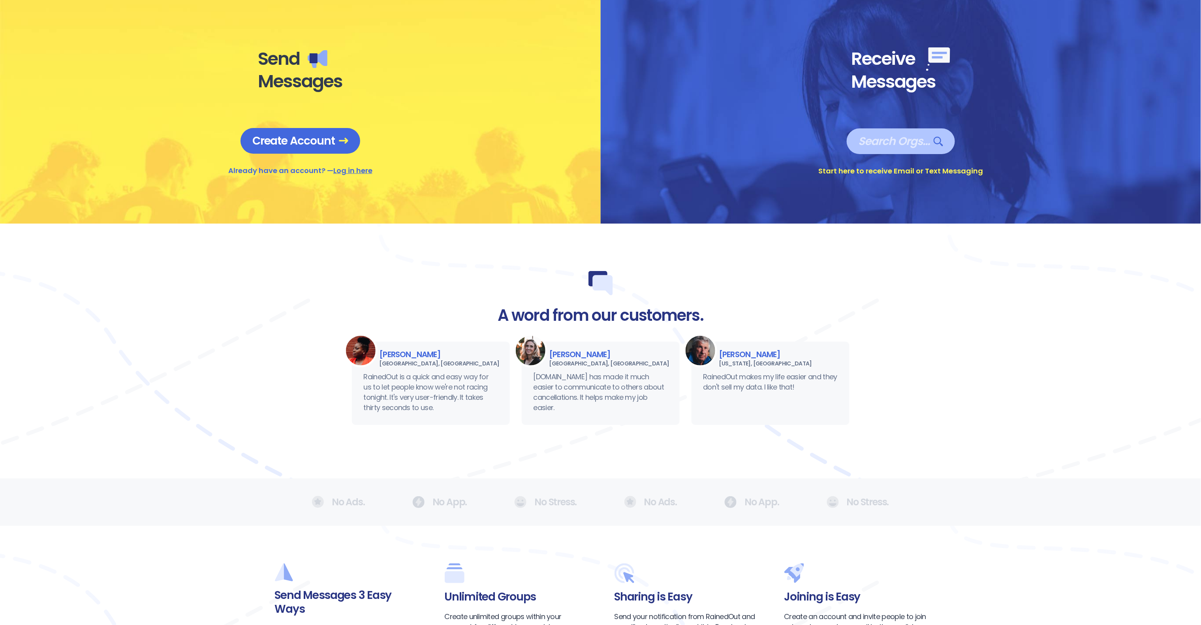  I want to click on a: Search Orgs…, so click(901, 141).